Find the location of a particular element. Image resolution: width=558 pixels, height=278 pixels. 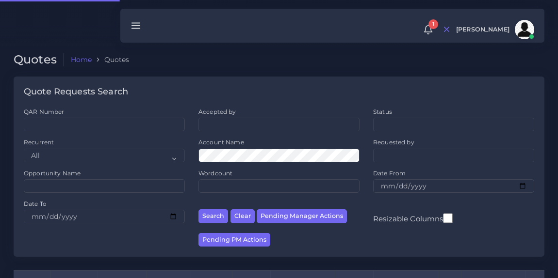

button: Clear is located at coordinates (243, 216).